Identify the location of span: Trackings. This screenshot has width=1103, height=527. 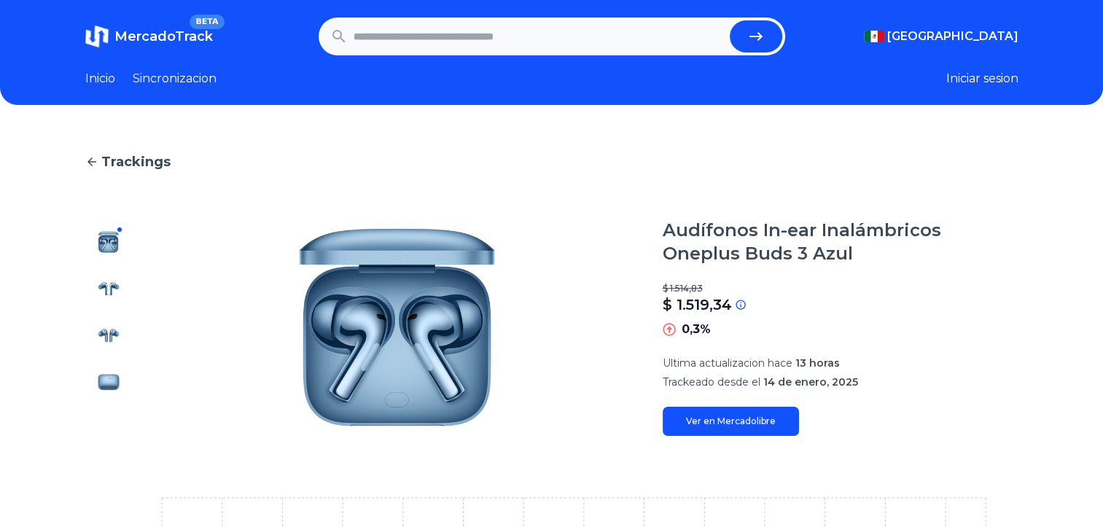
(136, 162).